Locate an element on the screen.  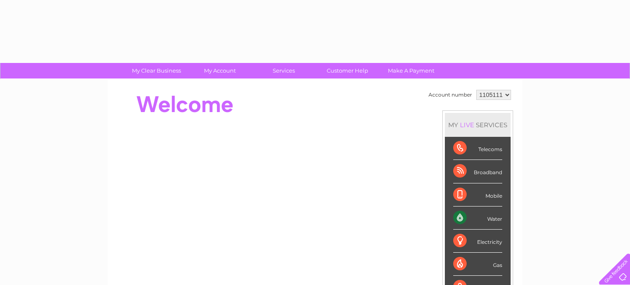
div: Telecoms is located at coordinates (478, 148).